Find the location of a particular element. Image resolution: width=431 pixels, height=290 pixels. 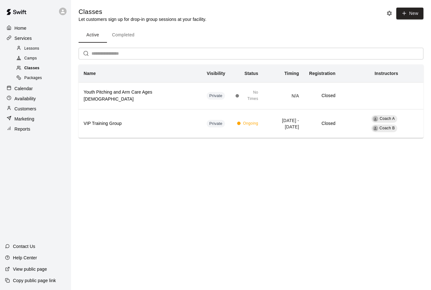

div: Availability is located at coordinates (35, 99).